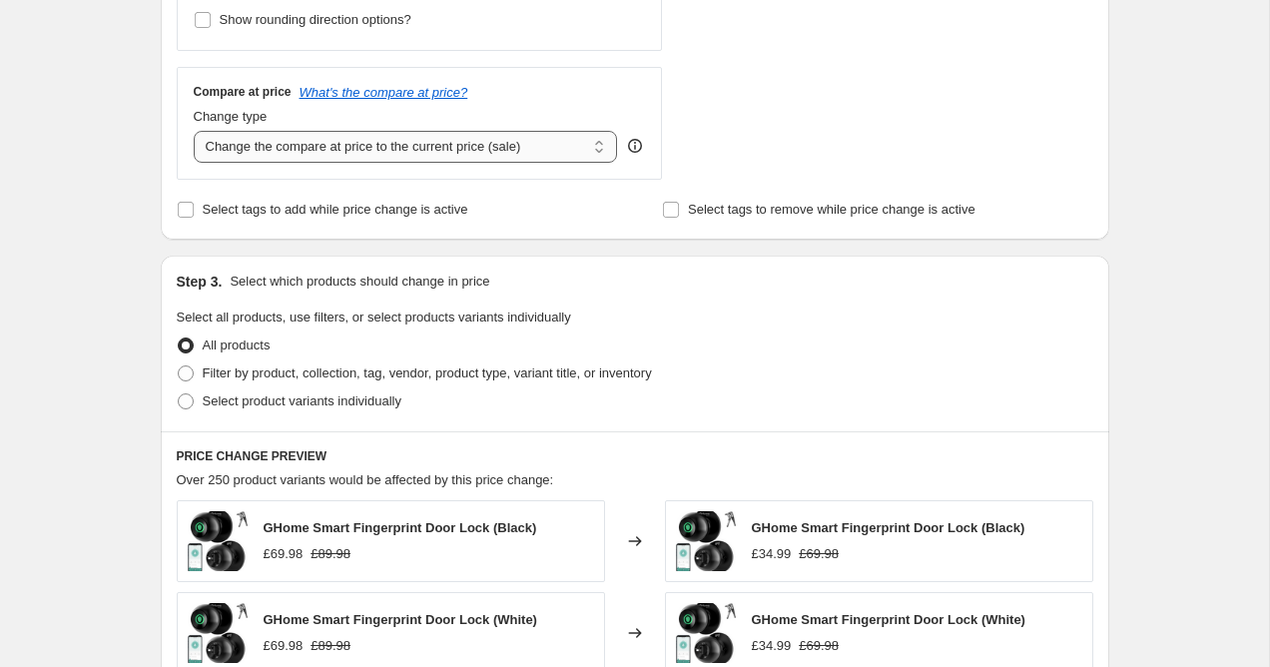 This screenshot has height=667, width=1270. What do you see at coordinates (384, 92) in the screenshot?
I see `i: What's the compare at price?` at bounding box center [384, 92].